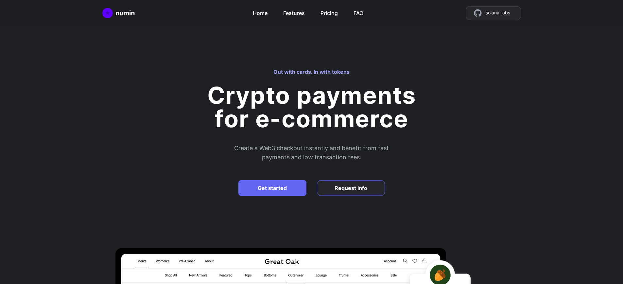 This screenshot has width=623, height=284. Describe the element at coordinates (351, 188) in the screenshot. I see `a: Request info` at that location.